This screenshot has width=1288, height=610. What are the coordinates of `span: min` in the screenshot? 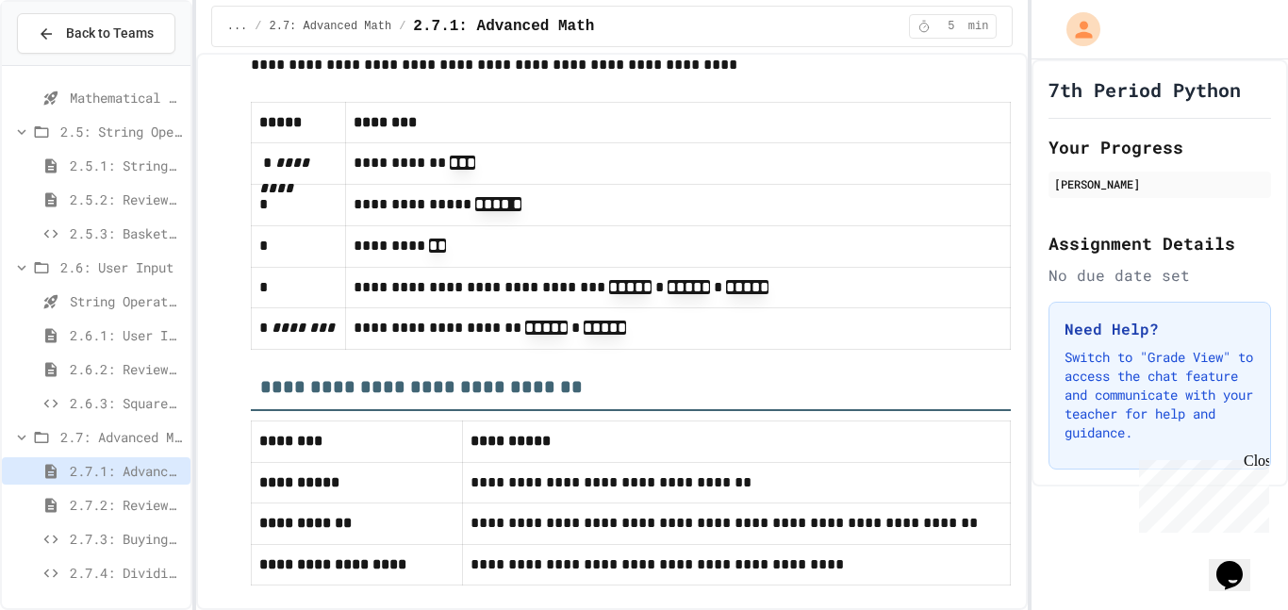 It's located at (979, 26).